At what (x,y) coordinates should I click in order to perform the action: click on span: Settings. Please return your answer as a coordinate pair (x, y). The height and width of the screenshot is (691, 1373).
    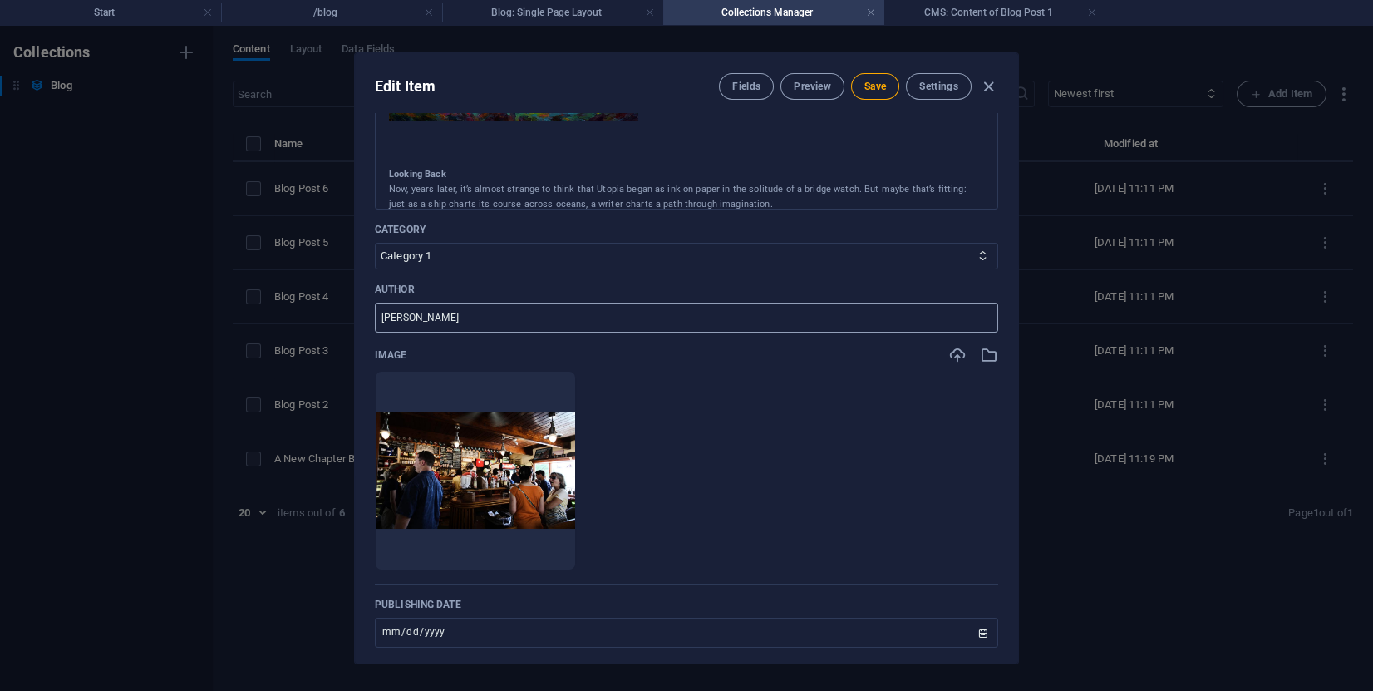
    Looking at the image, I should click on (938, 86).